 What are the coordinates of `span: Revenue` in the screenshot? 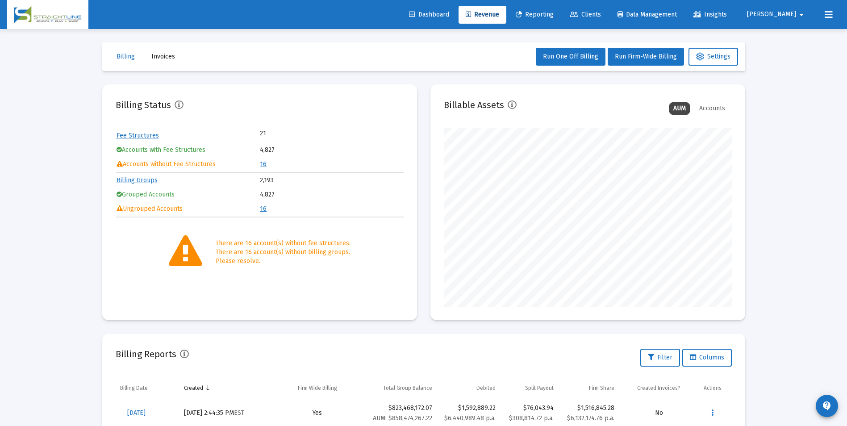 It's located at (482, 14).